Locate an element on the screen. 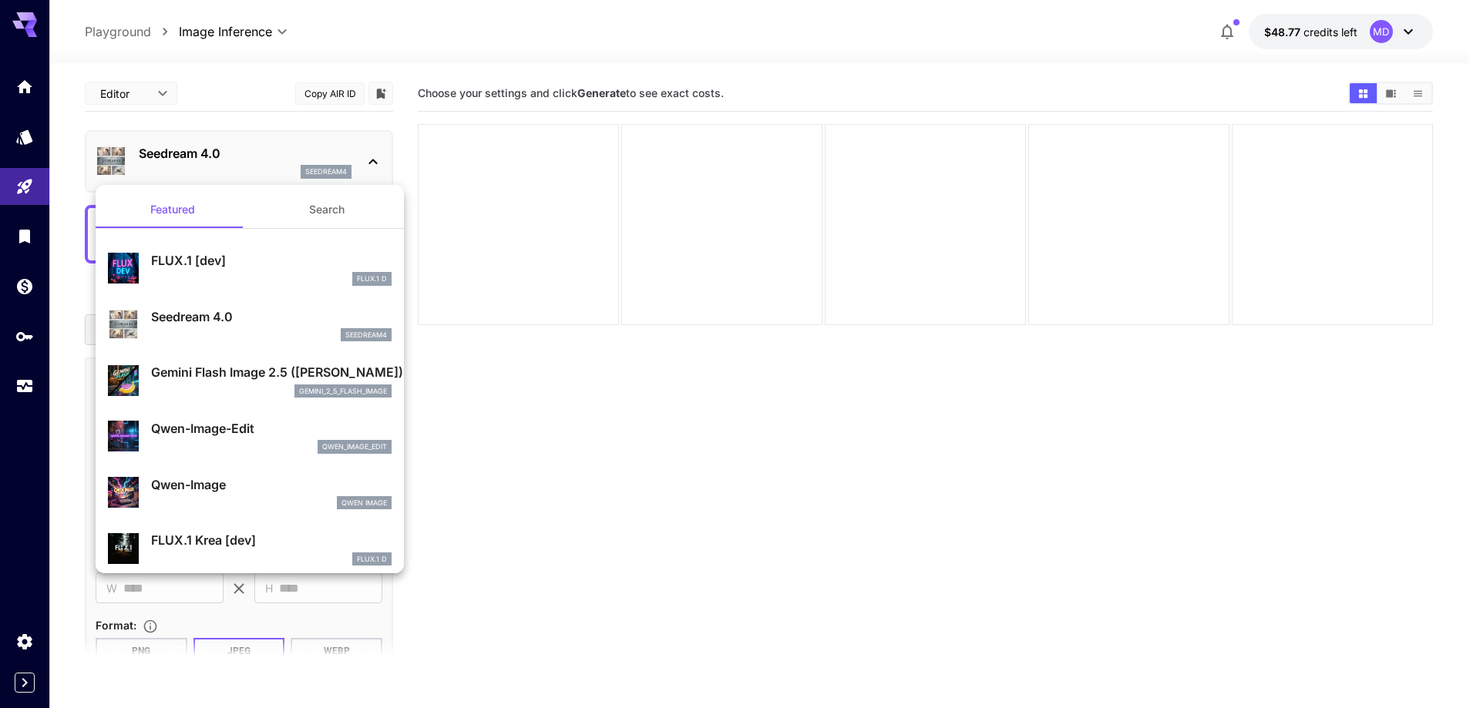 This screenshot has width=1480, height=708. p: gemini_2_5_flash_image is located at coordinates (343, 391).